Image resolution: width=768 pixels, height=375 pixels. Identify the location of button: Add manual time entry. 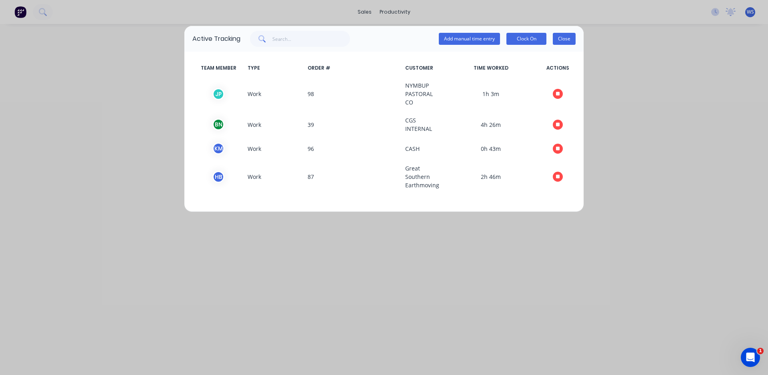
(469, 39).